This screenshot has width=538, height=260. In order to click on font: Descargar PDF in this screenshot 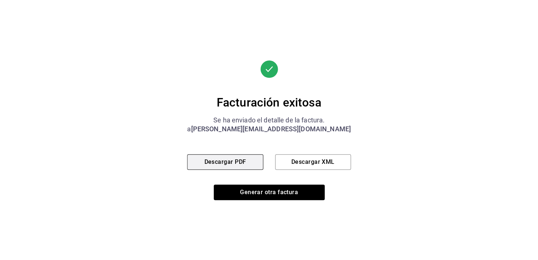, I will do `click(225, 162)`.